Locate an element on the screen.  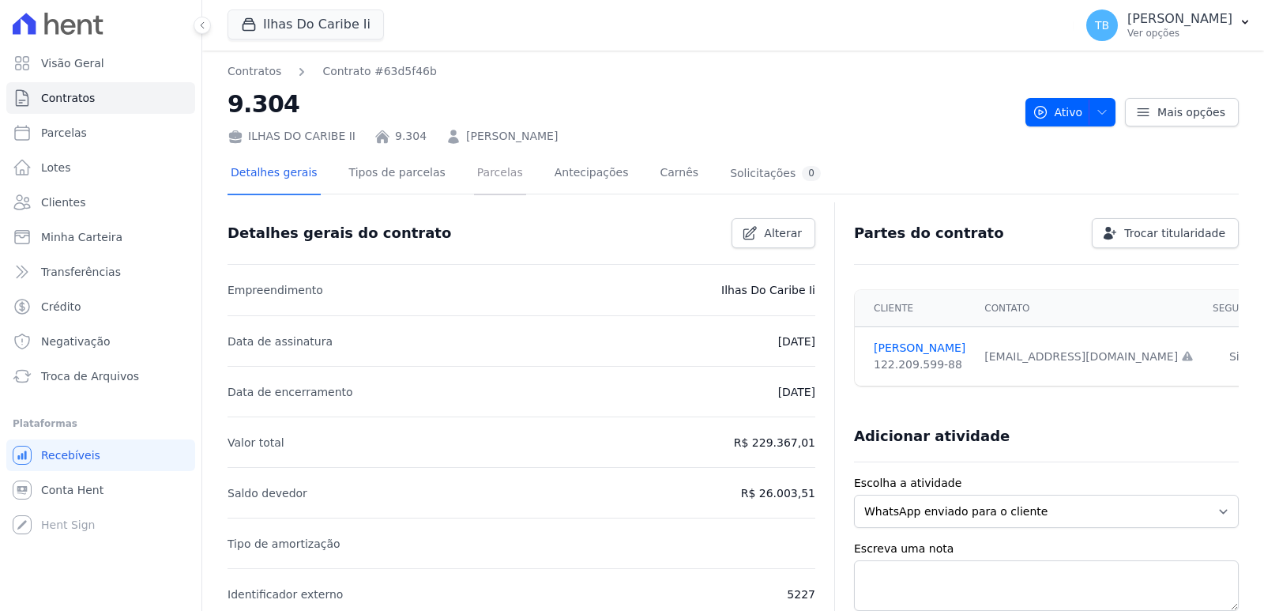
span: Lotes is located at coordinates (56, 167).